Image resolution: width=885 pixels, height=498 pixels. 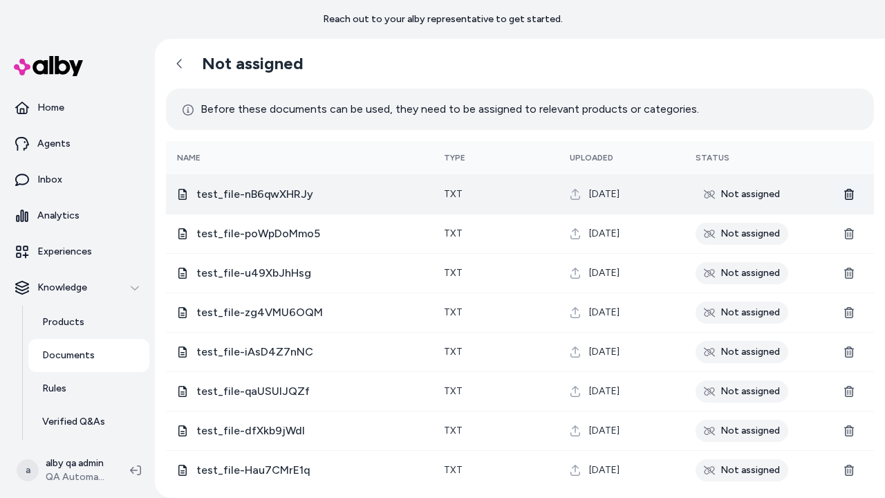 What do you see at coordinates (299, 234) in the screenshot?
I see `div: test_file-poWpDoMmo5.txt` at bounding box center [299, 234].